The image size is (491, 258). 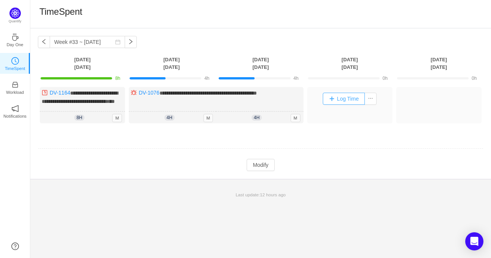 What do you see at coordinates (15, 87) in the screenshot?
I see `a: icon: inboxWorkload` at bounding box center [15, 87].